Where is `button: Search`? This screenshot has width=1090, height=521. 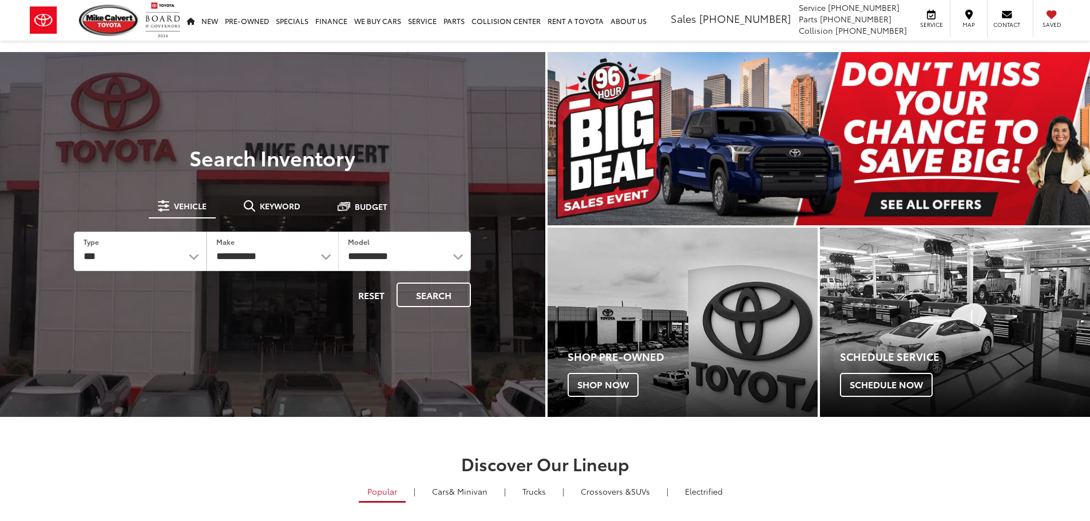 button: Search is located at coordinates (434, 295).